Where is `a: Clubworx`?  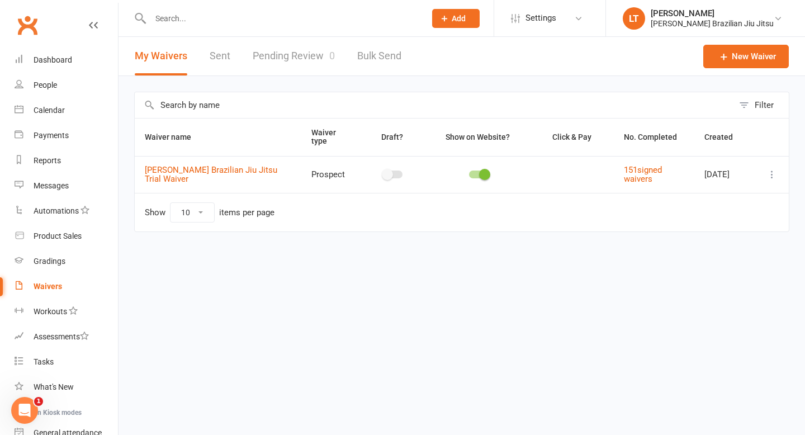 a: Clubworx is located at coordinates (27, 25).